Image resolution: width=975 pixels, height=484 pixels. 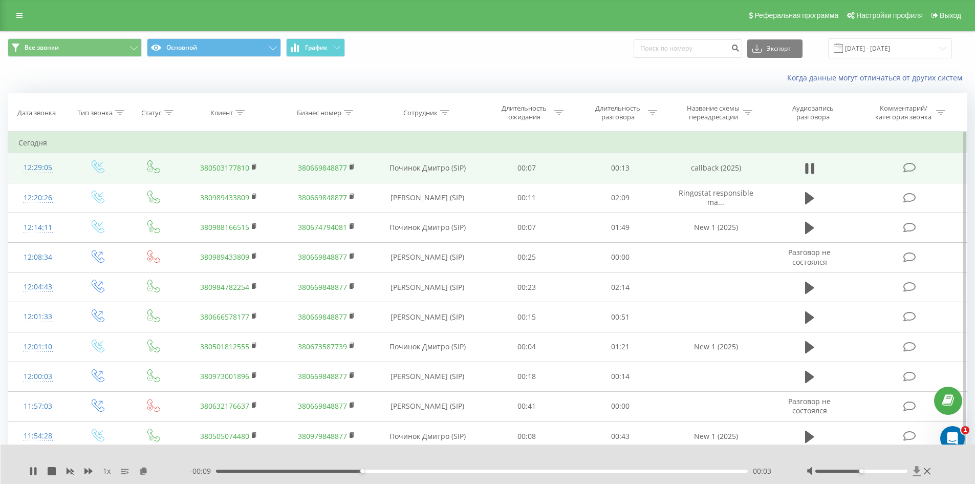 What do you see at coordinates (620, 317) in the screenshot?
I see `td: 00:51` at bounding box center [620, 317].